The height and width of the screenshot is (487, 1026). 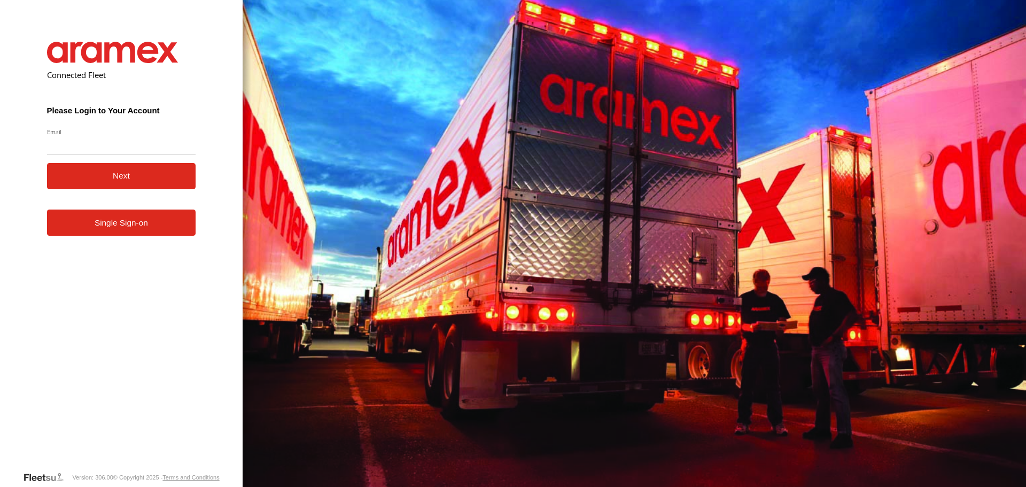 What do you see at coordinates (166, 477) in the screenshot?
I see `div: © Copyright 2025 -` at bounding box center [166, 477].